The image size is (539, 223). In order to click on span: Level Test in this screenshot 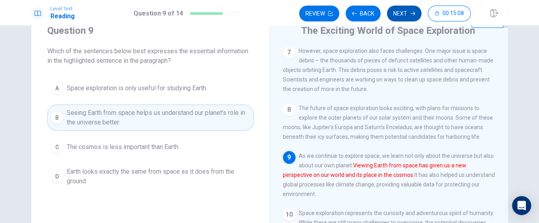, I will do `click(62, 9)`.